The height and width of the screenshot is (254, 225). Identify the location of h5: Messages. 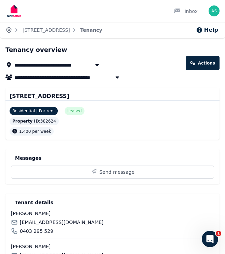
(28, 158).